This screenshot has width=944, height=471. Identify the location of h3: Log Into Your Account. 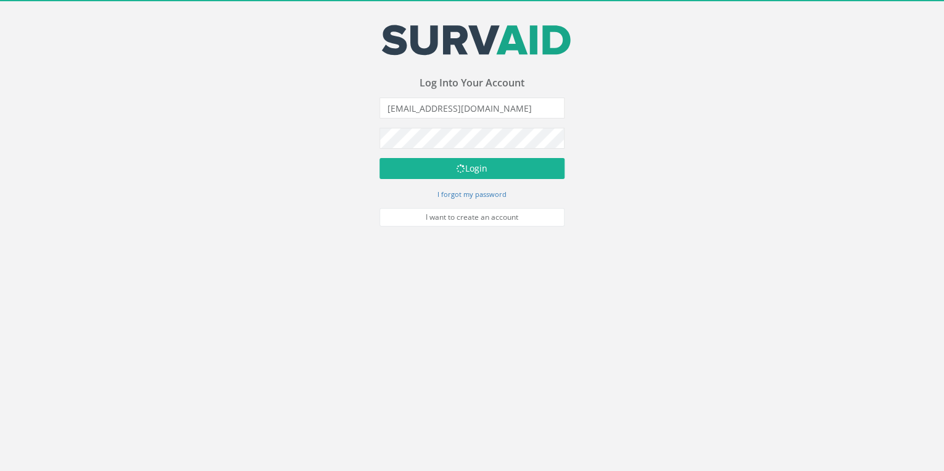
(472, 83).